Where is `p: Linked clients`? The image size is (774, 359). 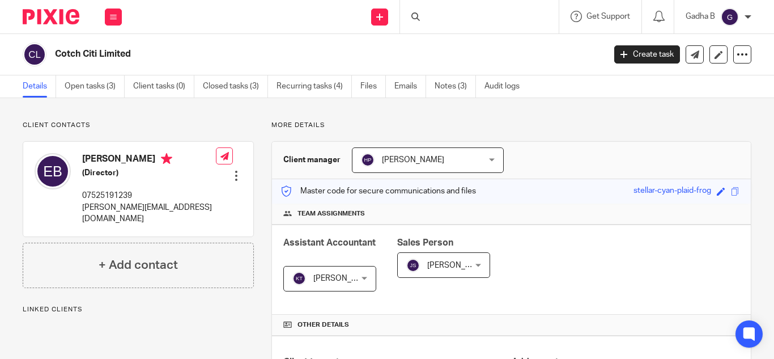 p: Linked clients is located at coordinates (138, 309).